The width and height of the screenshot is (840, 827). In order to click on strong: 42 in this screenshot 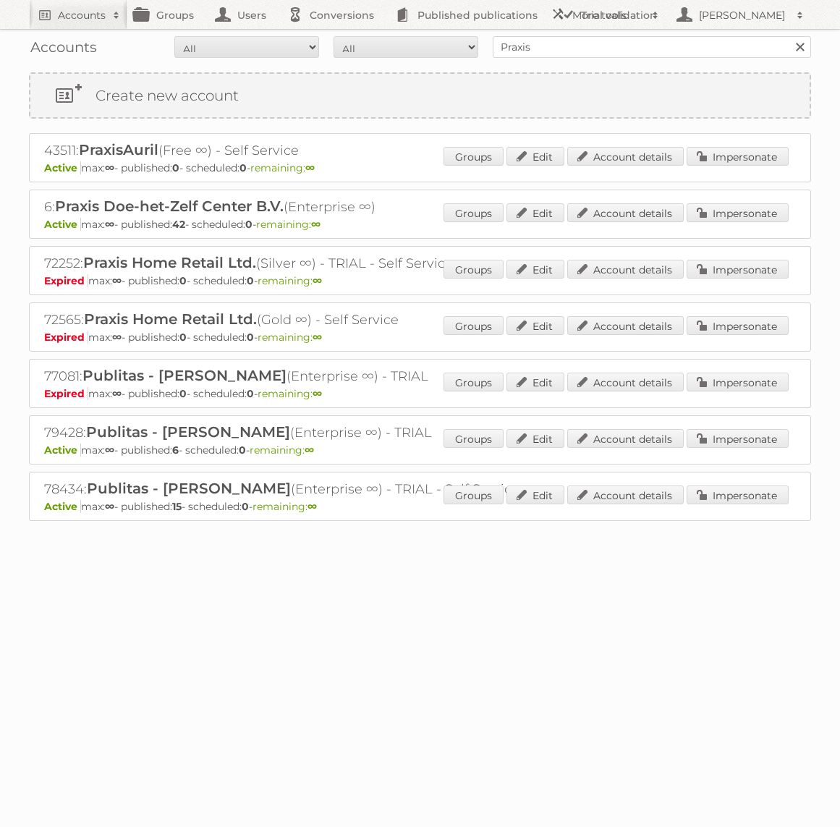, I will do `click(179, 224)`.